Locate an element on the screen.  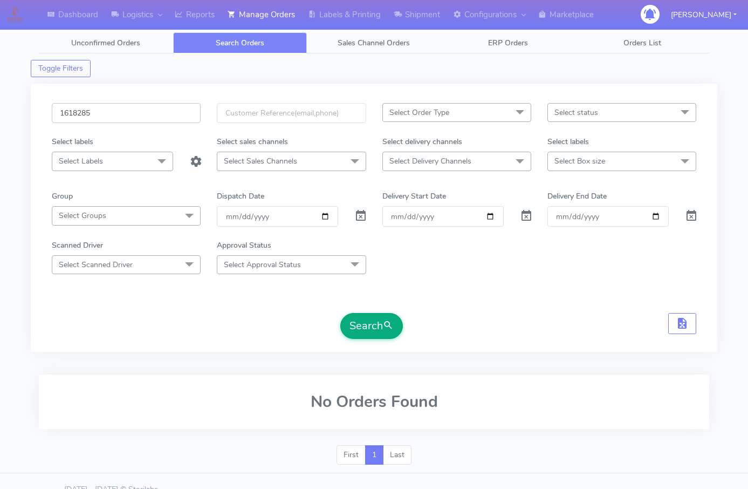
span: Select Scanned Driver is located at coordinates (95, 264).